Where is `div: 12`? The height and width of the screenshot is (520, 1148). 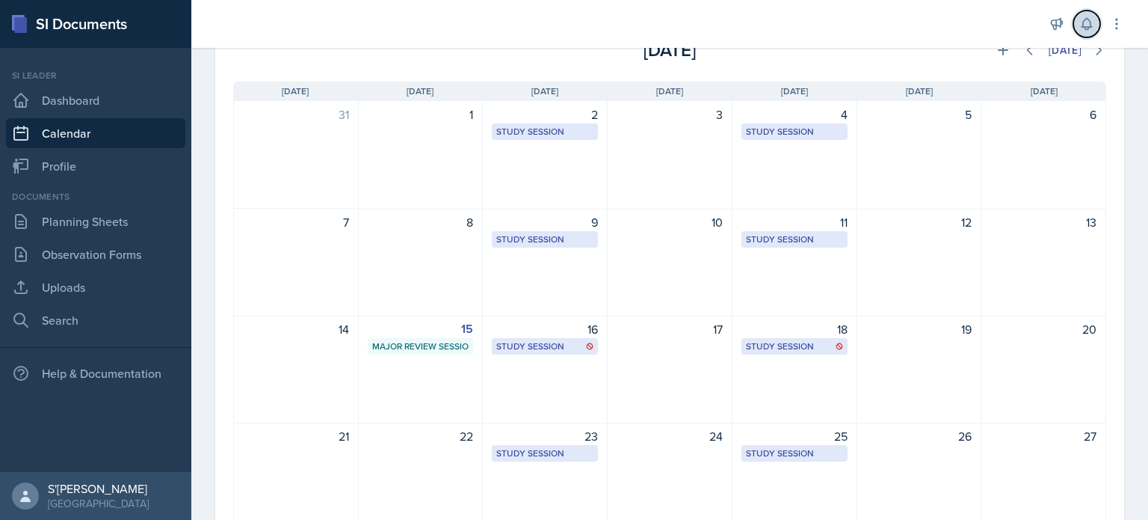
div: 12 is located at coordinates (919, 222).